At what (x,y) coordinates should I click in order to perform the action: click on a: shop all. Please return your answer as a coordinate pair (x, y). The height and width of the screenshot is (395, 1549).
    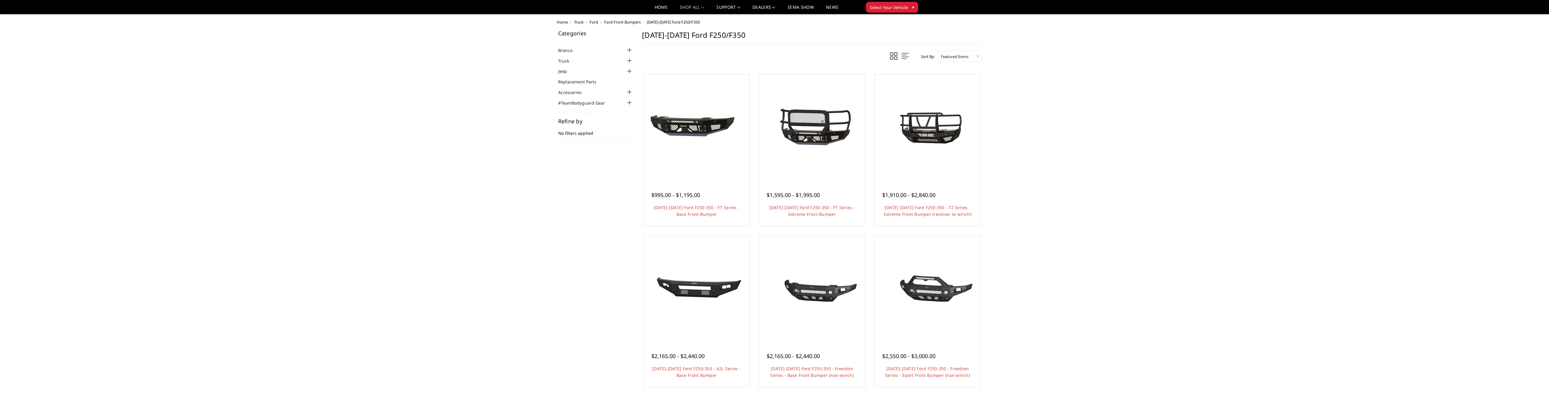
    Looking at the image, I should click on (692, 9).